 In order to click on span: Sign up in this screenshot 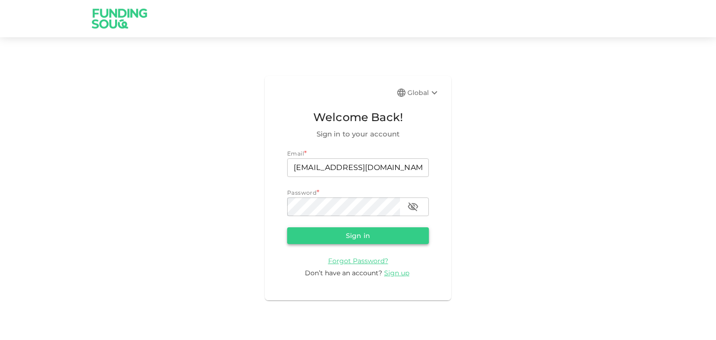, I will do `click(397, 273)`.